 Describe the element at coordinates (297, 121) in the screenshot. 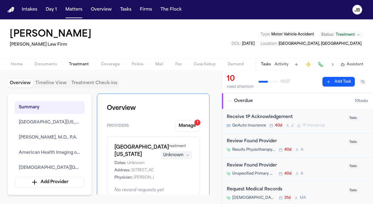

I see `div: Open task: Receive 1P Acknowledgement` at that location.